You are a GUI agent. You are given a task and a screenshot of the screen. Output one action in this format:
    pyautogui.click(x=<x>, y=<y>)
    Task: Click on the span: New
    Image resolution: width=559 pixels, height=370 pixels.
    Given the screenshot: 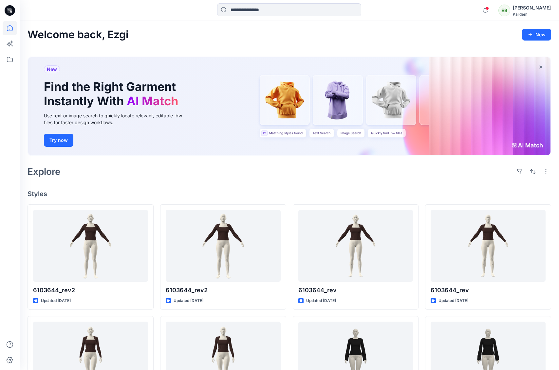 What is the action you would take?
    pyautogui.click(x=52, y=69)
    